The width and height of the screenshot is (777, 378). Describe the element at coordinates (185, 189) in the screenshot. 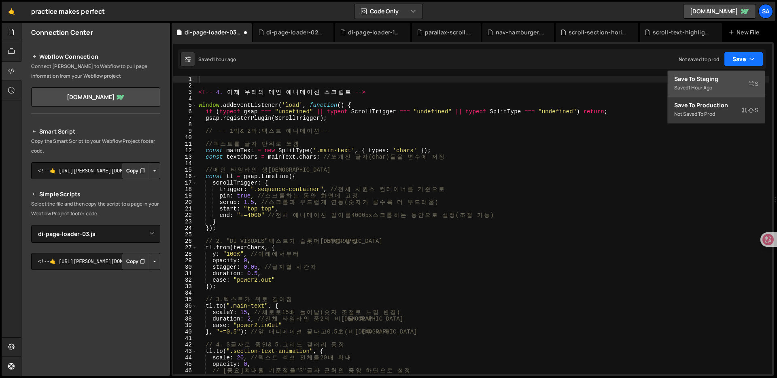

I see `div: 18` at that location.